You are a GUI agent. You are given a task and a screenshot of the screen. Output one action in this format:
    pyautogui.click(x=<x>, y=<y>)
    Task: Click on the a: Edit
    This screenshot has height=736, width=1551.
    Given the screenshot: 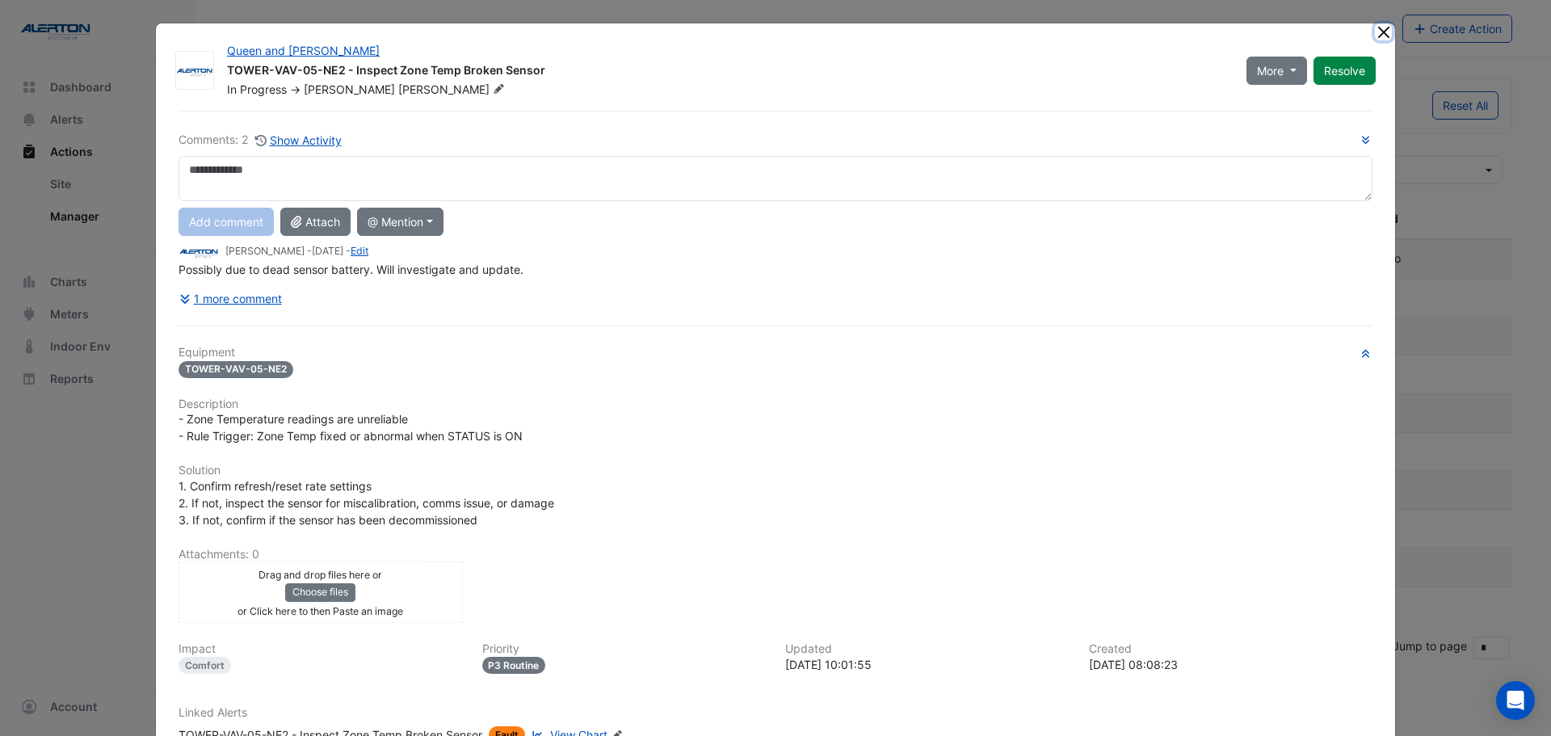 What is the action you would take?
    pyautogui.click(x=359, y=250)
    